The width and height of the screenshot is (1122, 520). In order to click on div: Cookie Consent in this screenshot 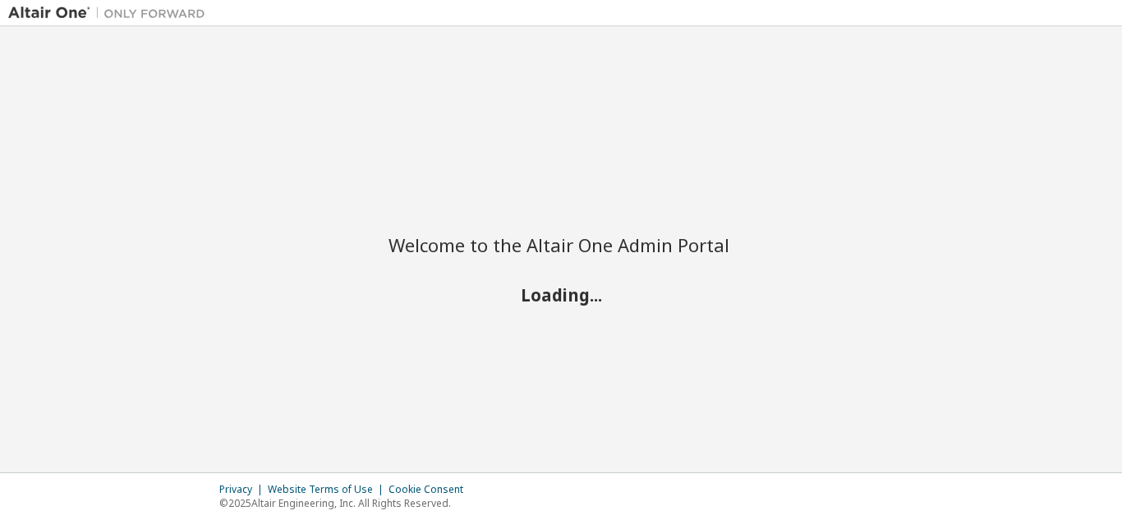, I will do `click(430, 490)`.